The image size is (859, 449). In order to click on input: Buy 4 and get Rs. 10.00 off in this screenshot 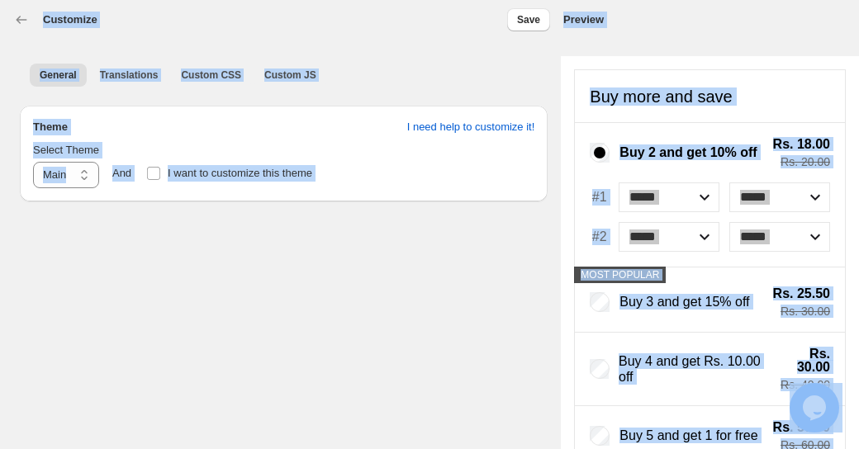, I will do `click(599, 369)`.